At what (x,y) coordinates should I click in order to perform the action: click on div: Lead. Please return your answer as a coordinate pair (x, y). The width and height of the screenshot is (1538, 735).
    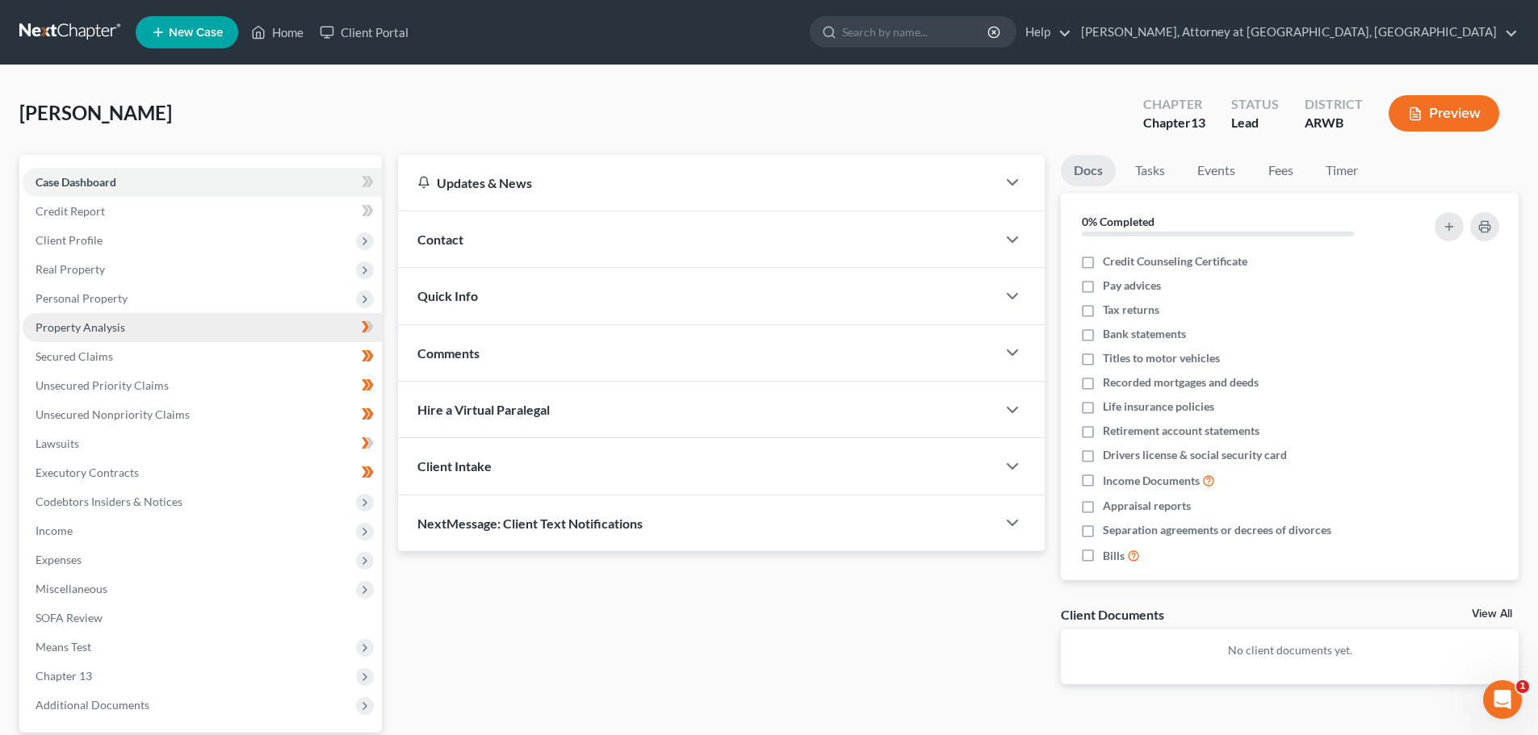
    Looking at the image, I should click on (1254, 123).